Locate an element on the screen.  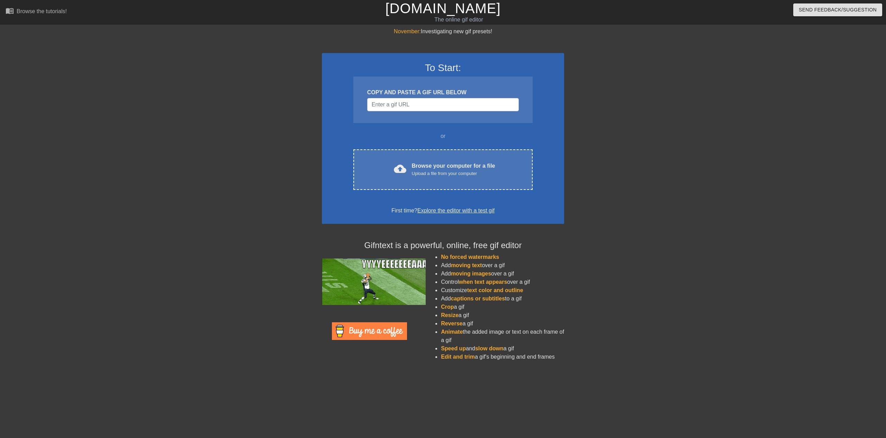
img: football_small.gif is located at coordinates (374, 281).